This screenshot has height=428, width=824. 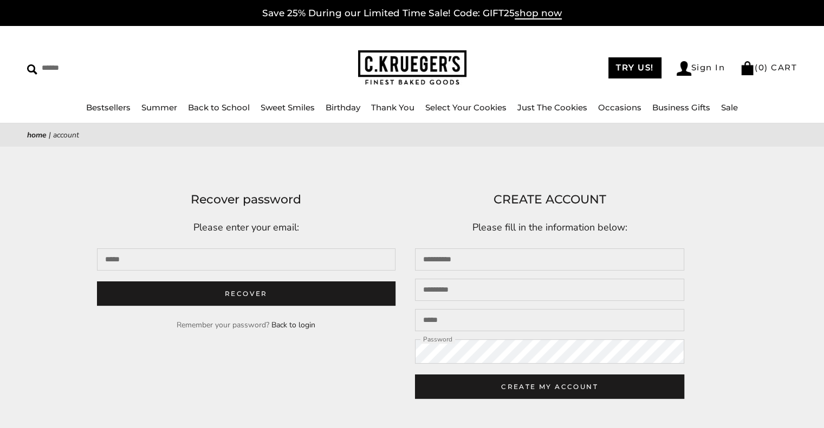 I want to click on button: Back to login, so click(x=293, y=325).